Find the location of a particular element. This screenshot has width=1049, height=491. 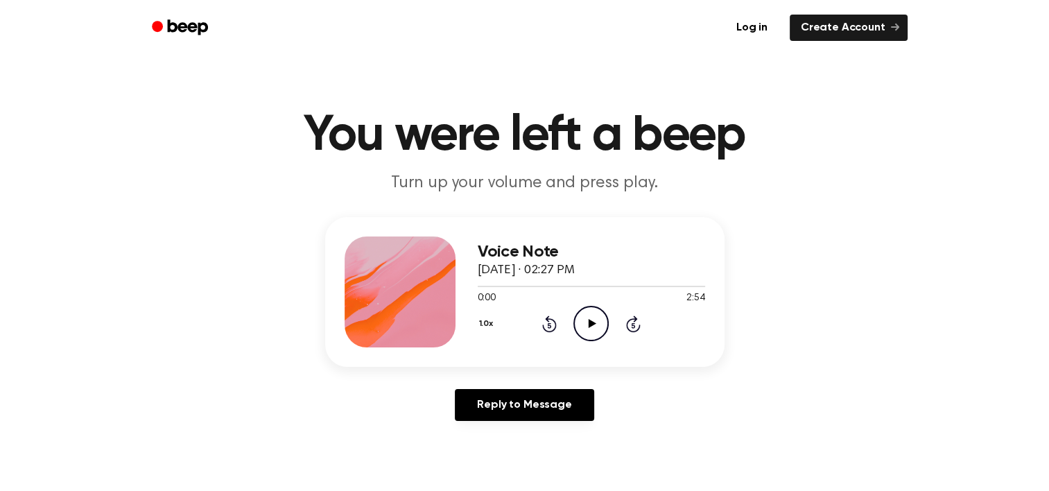

a: Beep is located at coordinates (181, 28).